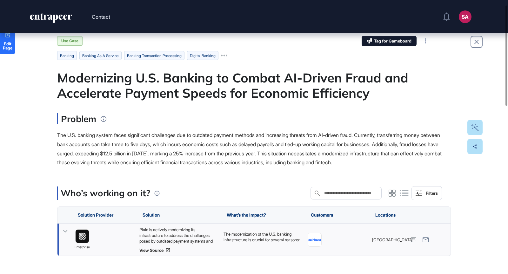 The height and width of the screenshot is (274, 508). I want to click on span: enterprise, so click(82, 248).